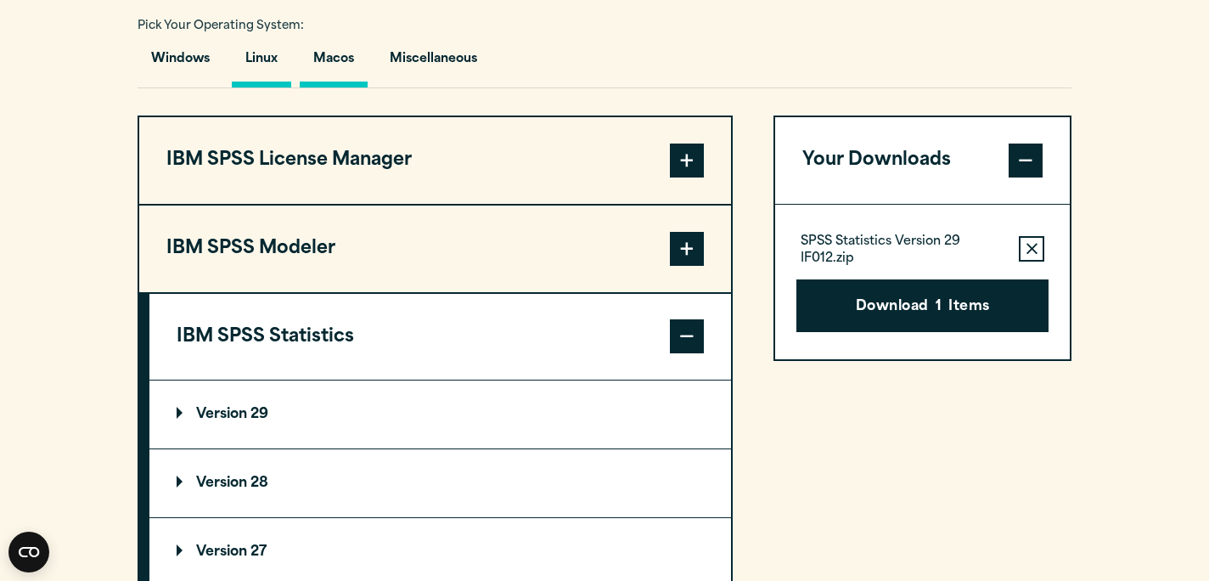 The height and width of the screenshot is (581, 1209). What do you see at coordinates (440, 483) in the screenshot?
I see `summary: Version 28` at bounding box center [440, 483].